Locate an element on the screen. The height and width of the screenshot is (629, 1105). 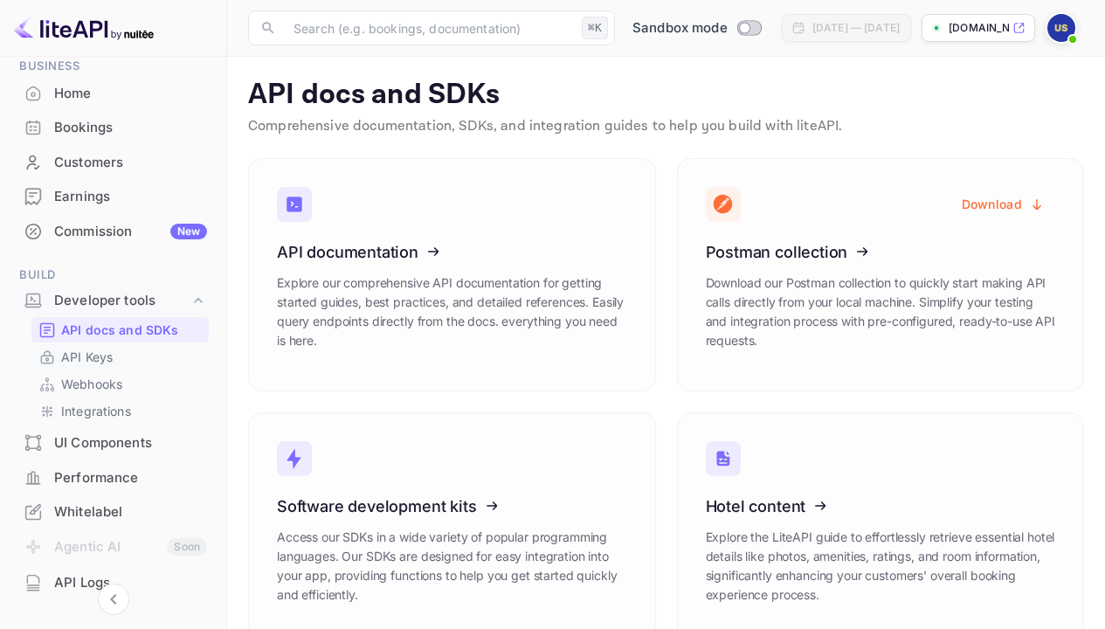
img: uV s is located at coordinates (1062, 28).